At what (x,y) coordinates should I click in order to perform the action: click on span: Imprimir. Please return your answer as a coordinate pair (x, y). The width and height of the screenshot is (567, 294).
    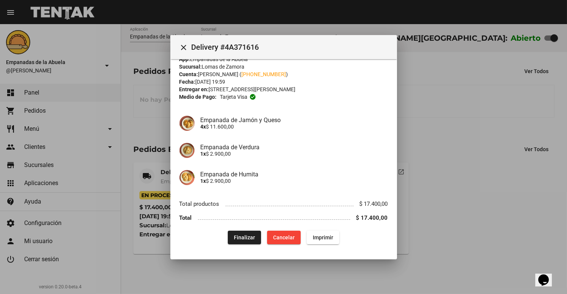
    Looking at the image, I should click on (323, 238).